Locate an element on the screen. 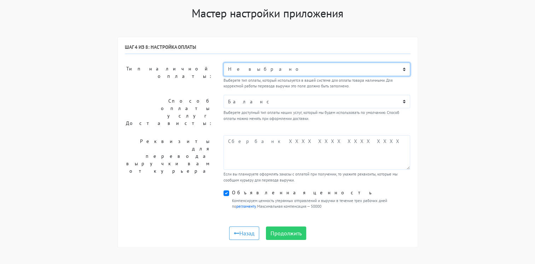  h6: Шаг 4 из 8: Настройка оплаты is located at coordinates (268, 49).